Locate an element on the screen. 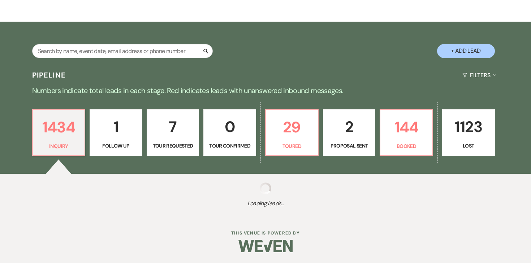  a: 1434Inquiry is located at coordinates (59, 133).